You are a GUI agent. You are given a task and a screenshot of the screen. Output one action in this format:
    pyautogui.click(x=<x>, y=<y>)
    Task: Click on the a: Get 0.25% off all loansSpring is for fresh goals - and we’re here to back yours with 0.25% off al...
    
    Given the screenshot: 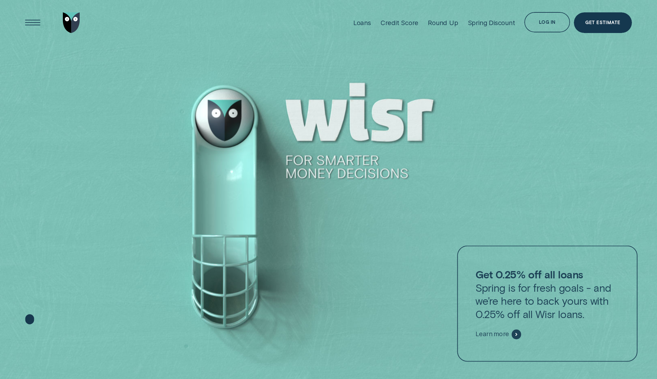 What is the action you would take?
    pyautogui.click(x=547, y=304)
    